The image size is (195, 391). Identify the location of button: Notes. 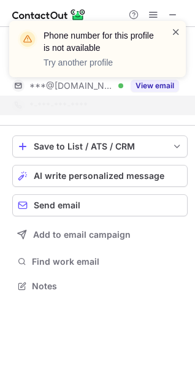
(100, 286).